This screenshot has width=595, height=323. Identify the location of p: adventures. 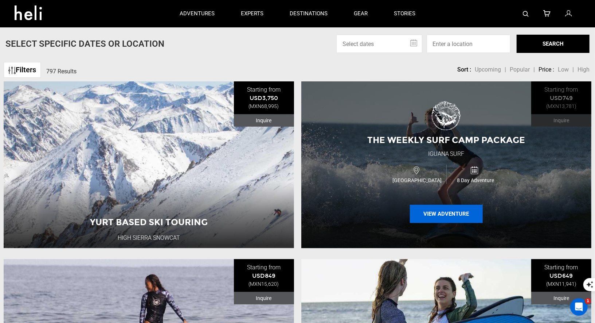
(197, 13).